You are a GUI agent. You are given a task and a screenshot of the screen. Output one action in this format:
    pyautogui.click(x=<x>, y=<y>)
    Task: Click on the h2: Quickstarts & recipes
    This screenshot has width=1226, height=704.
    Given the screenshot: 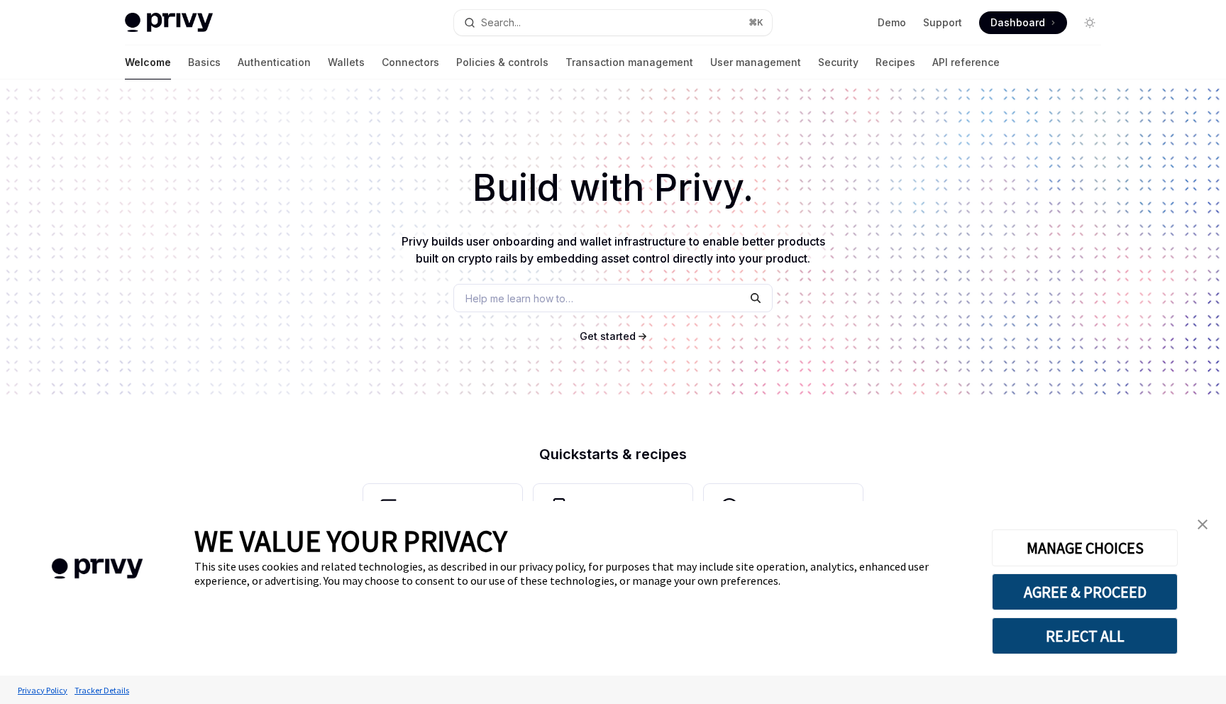 What is the action you would take?
    pyautogui.click(x=613, y=454)
    